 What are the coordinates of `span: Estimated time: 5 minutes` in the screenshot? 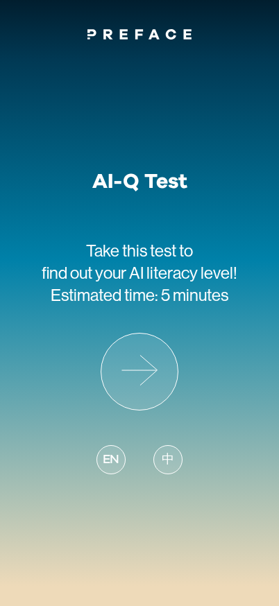 It's located at (139, 295).